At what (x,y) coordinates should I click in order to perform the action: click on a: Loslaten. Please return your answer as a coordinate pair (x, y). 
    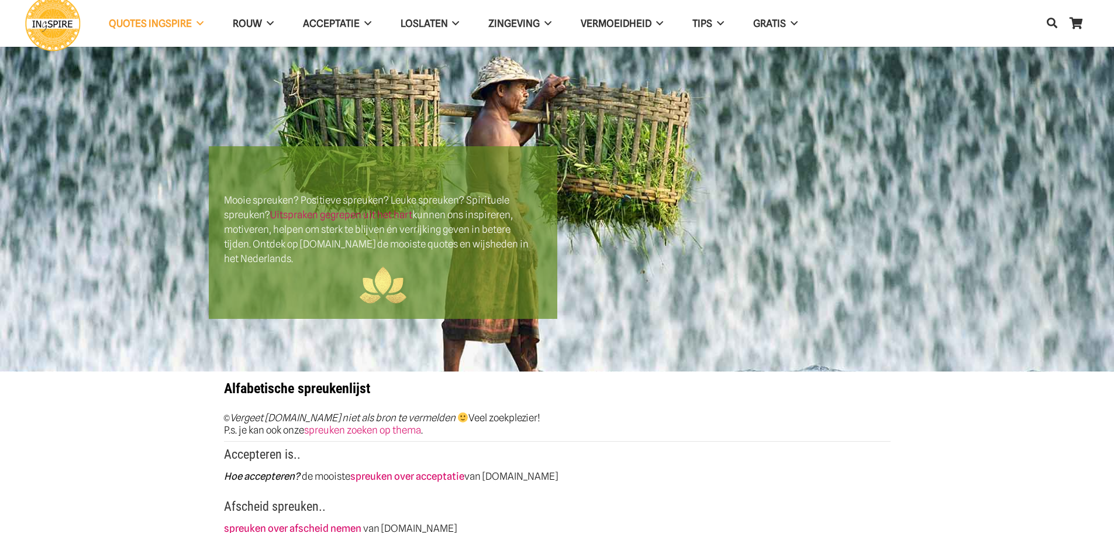
    Looking at the image, I should click on (430, 23).